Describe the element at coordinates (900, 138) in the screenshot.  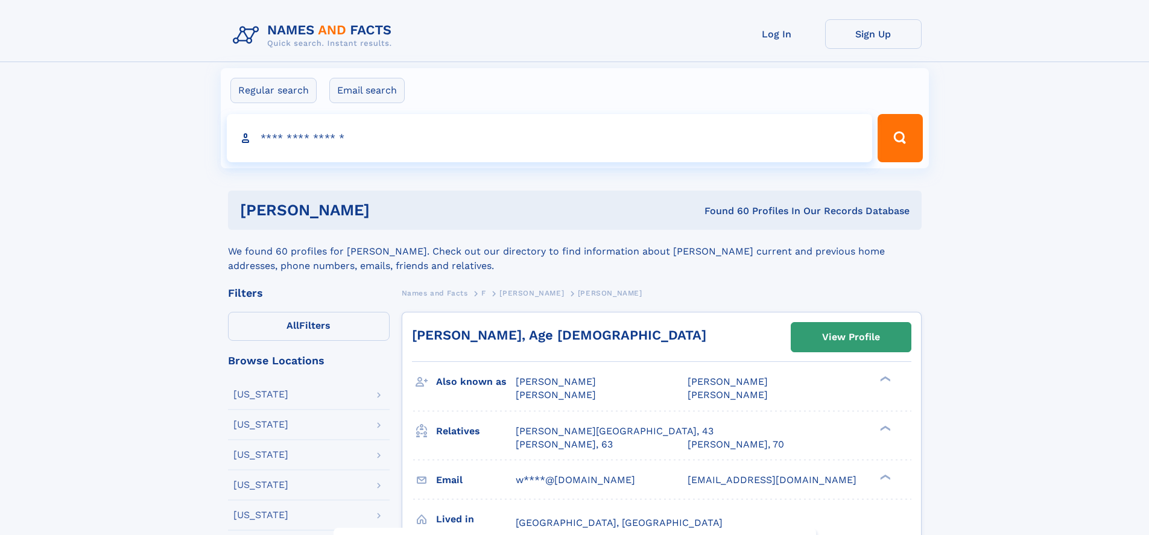
I see `button: Search Button` at that location.